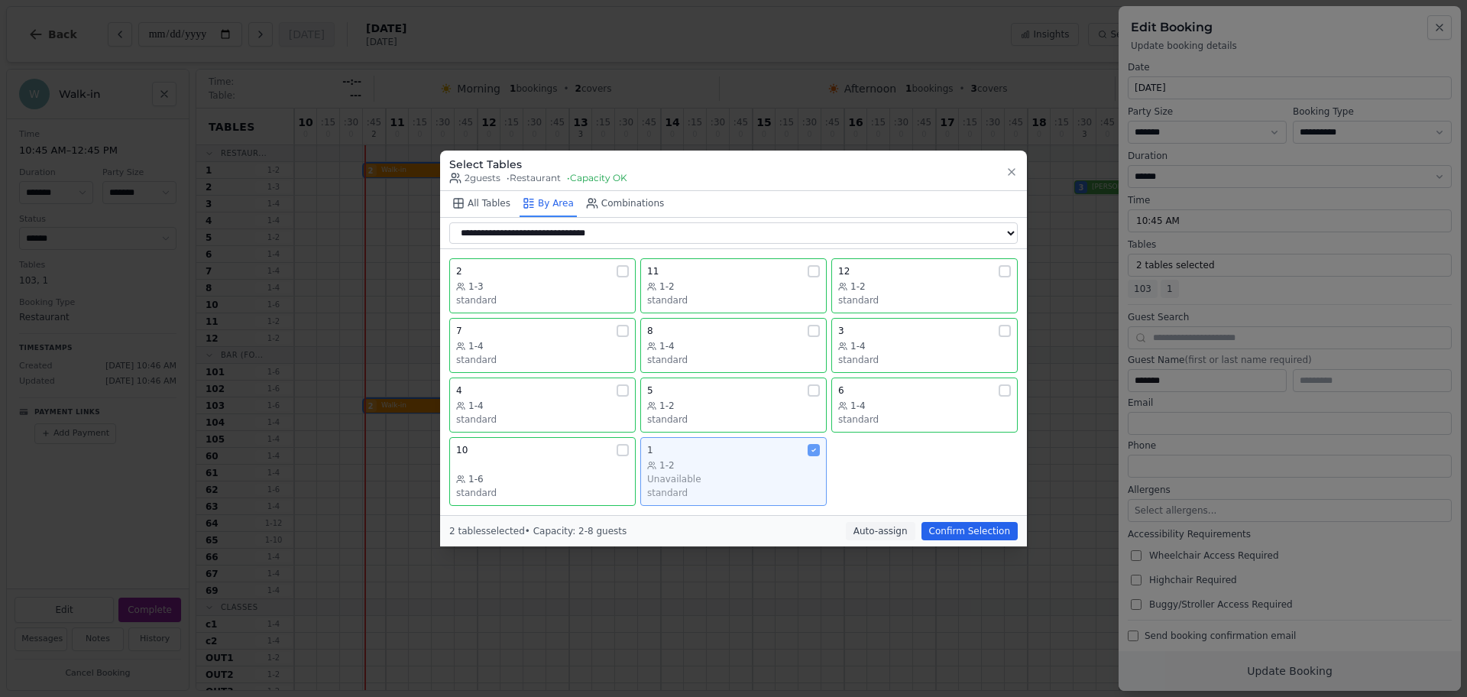 This screenshot has width=1467, height=697. Describe the element at coordinates (476, 287) in the screenshot. I see `span: 1-3` at that location.